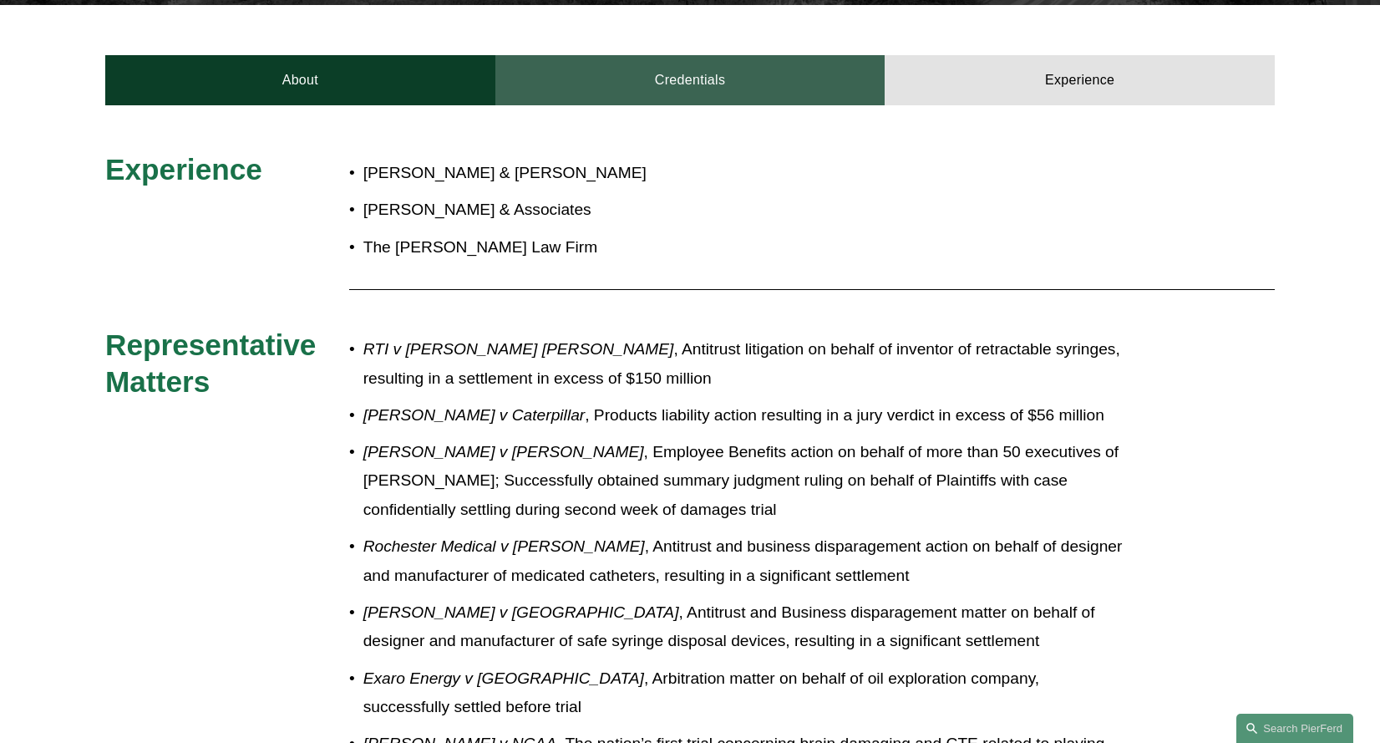 This screenshot has width=1380, height=743. What do you see at coordinates (300, 80) in the screenshot?
I see `a: About` at bounding box center [300, 80].